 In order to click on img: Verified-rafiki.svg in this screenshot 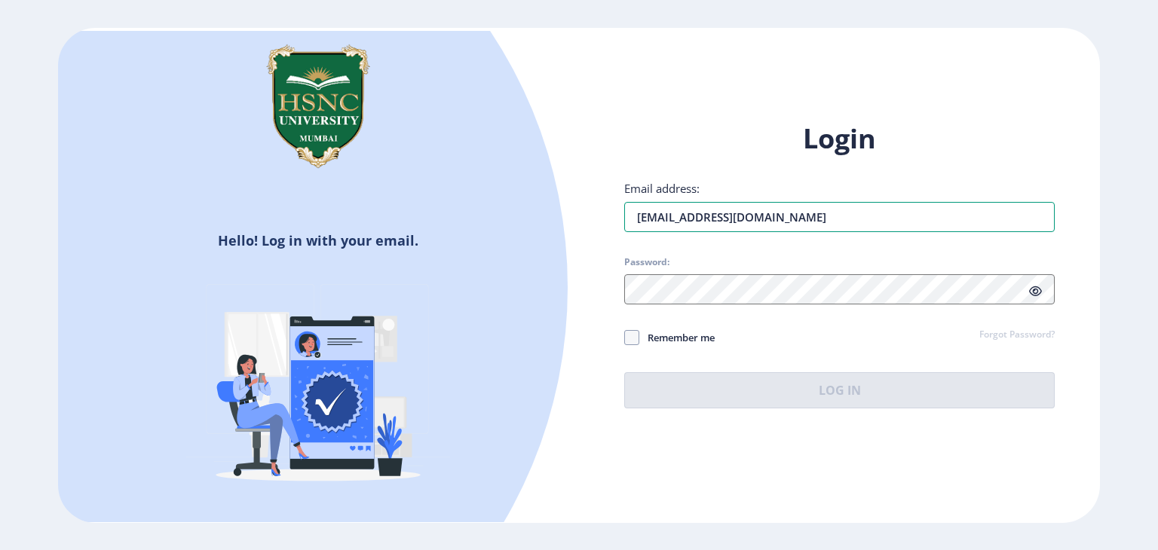, I will do `click(318, 387)`.